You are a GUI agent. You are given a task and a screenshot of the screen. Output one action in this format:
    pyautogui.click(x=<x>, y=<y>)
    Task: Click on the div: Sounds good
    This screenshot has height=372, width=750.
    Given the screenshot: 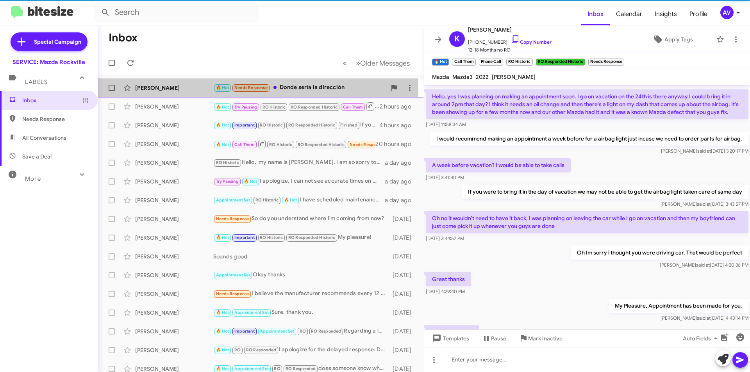 What is the action you would take?
    pyautogui.click(x=301, y=257)
    